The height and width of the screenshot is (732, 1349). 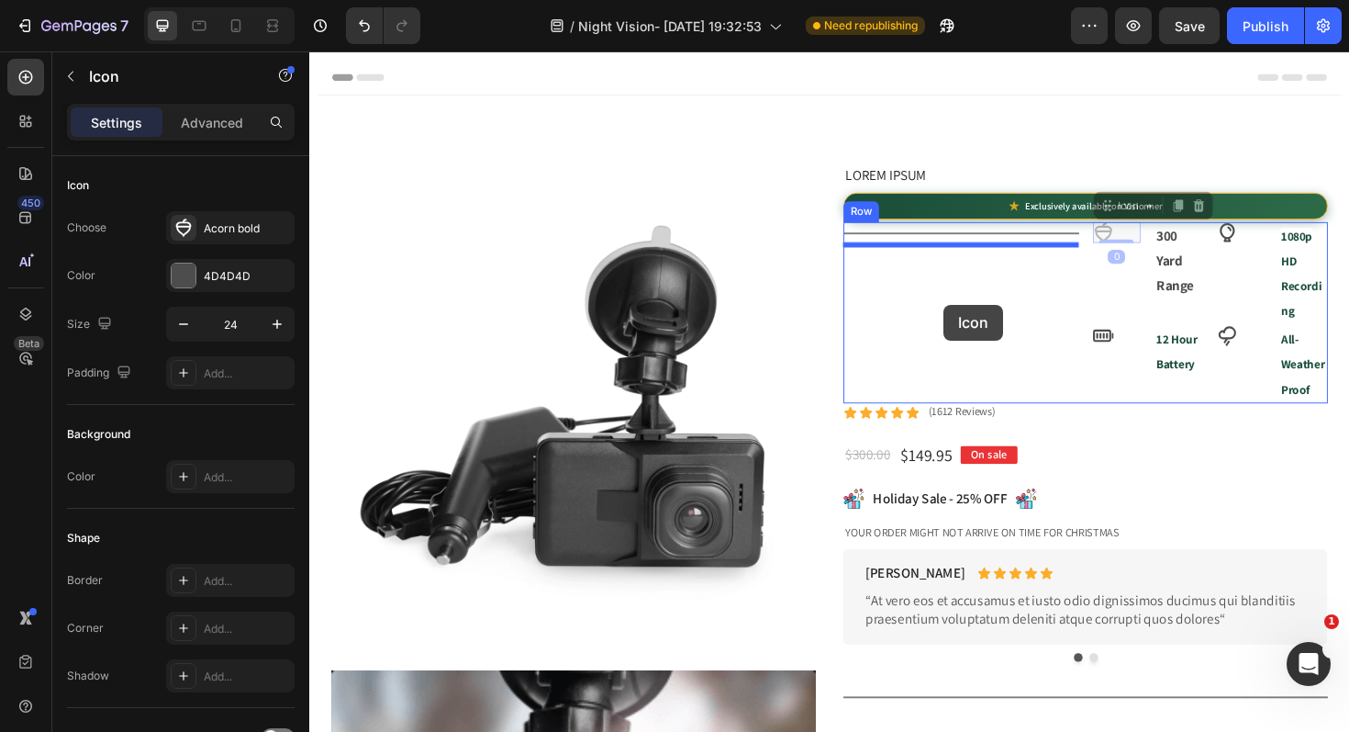 What do you see at coordinates (30, 203) in the screenshot?
I see `div: 450` at bounding box center [30, 203].